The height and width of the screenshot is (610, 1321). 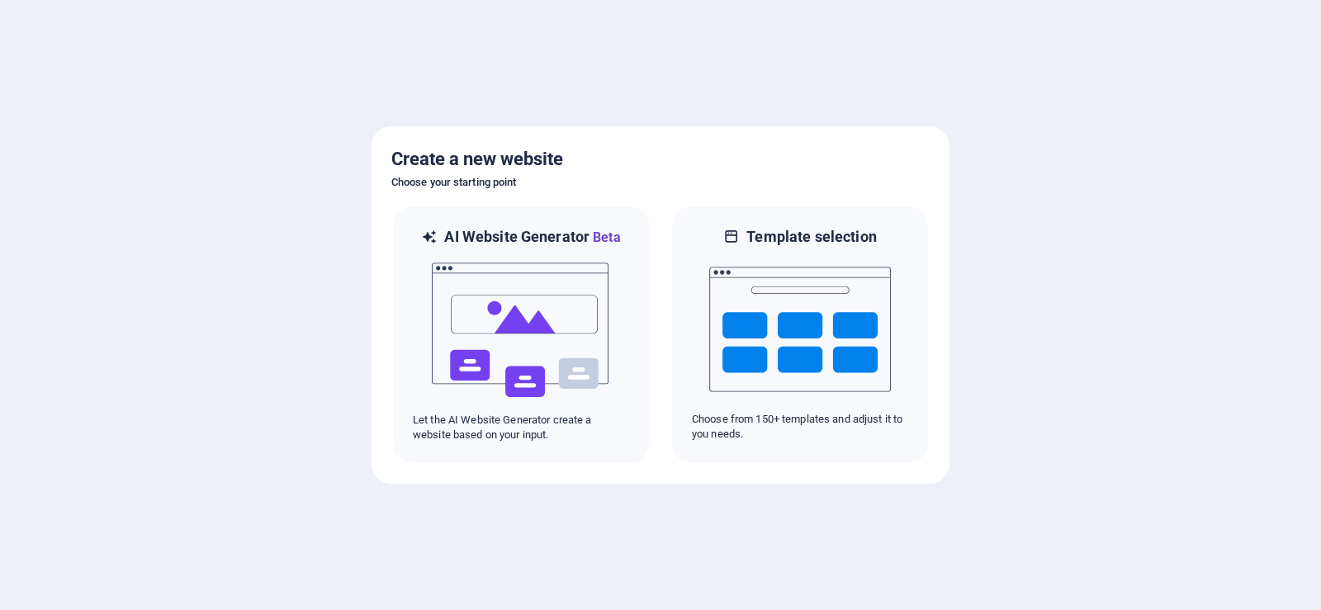 I want to click on p: Let the AI Website Generator create a website based on your input., so click(x=521, y=428).